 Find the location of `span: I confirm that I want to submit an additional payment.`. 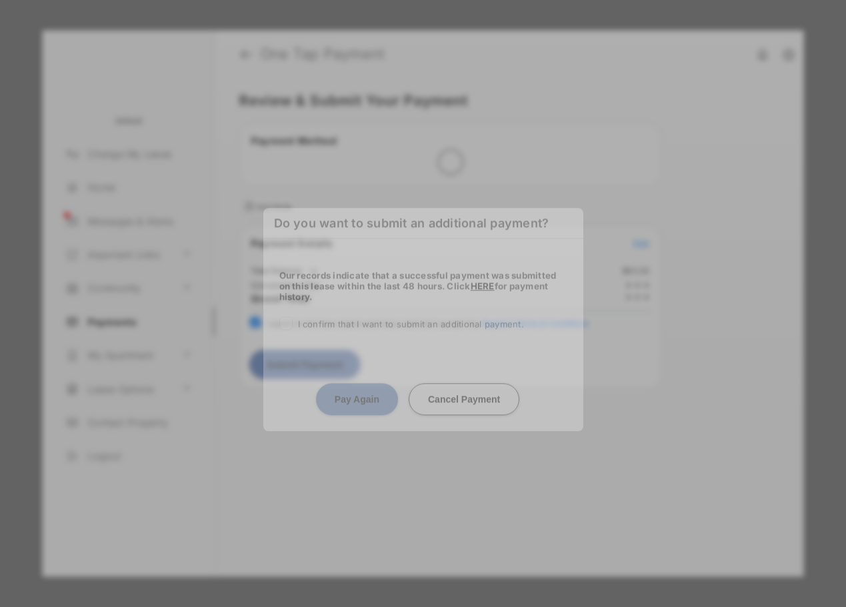

span: I confirm that I want to submit an additional payment. is located at coordinates (411, 324).